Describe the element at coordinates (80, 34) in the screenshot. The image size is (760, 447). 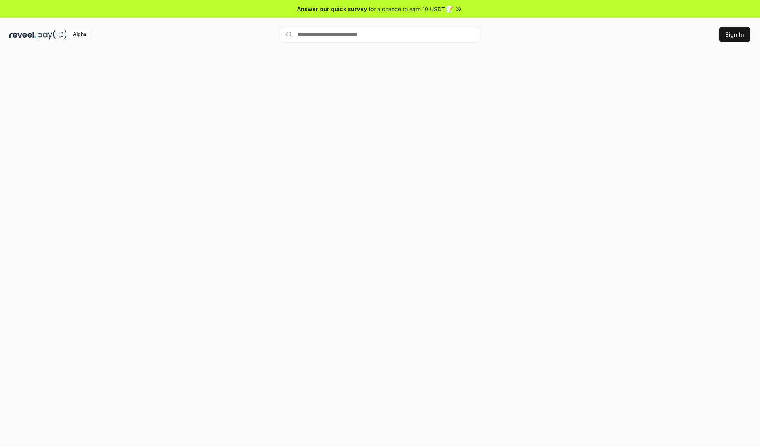
I see `div: Alpha` at that location.